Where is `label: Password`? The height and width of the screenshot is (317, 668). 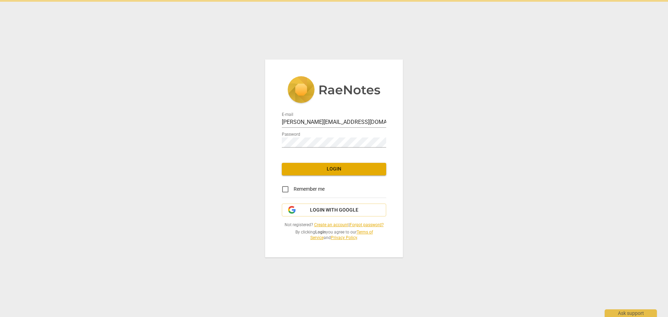 label: Password is located at coordinates (291, 134).